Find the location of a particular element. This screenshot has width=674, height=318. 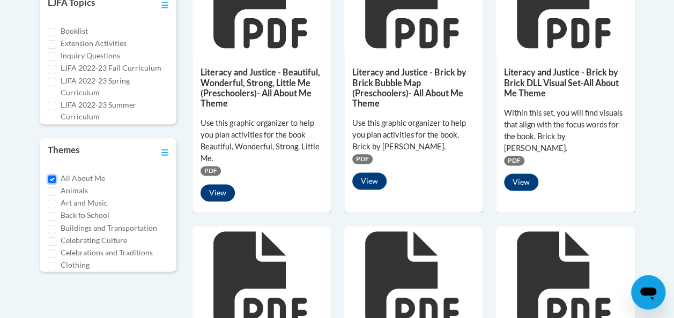

h3: Themes is located at coordinates (63, 151).